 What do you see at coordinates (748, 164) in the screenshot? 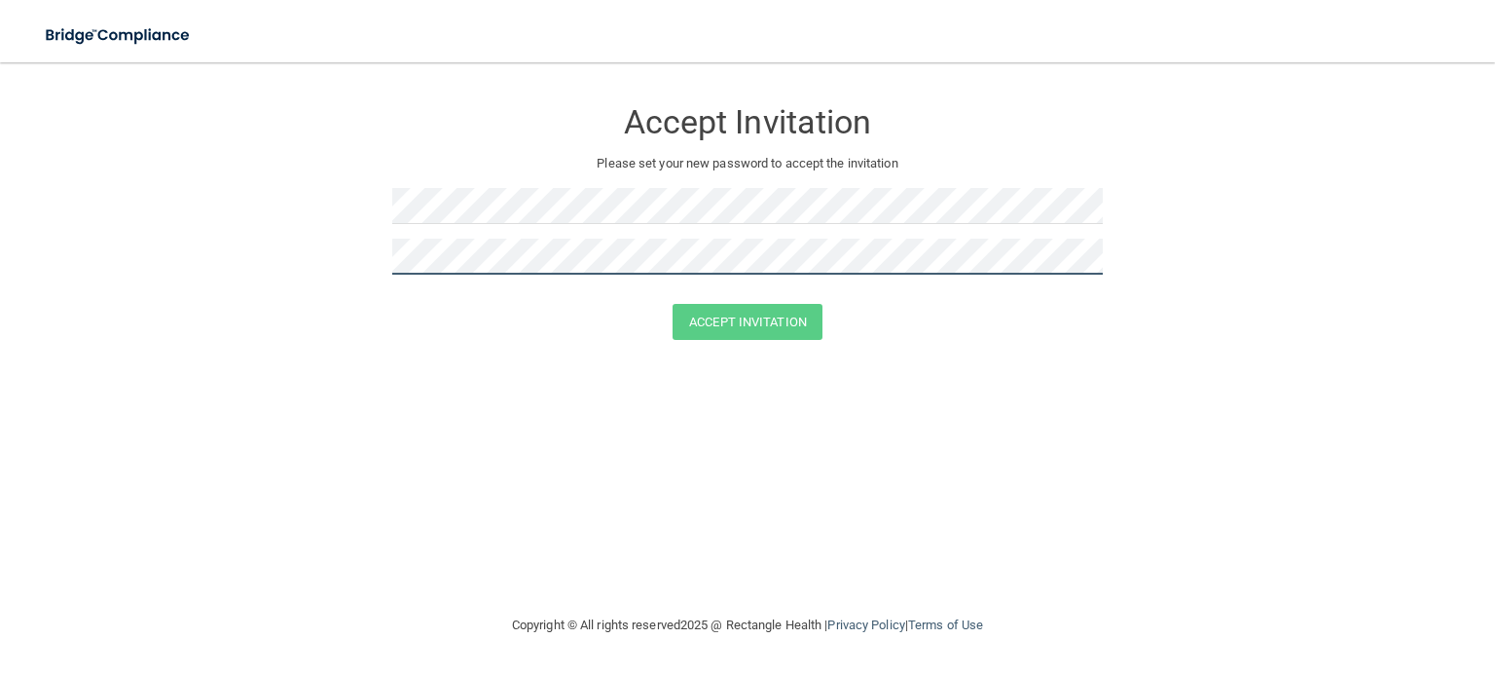
I see `p: Please set your new password to accept the invitation` at bounding box center [748, 164].